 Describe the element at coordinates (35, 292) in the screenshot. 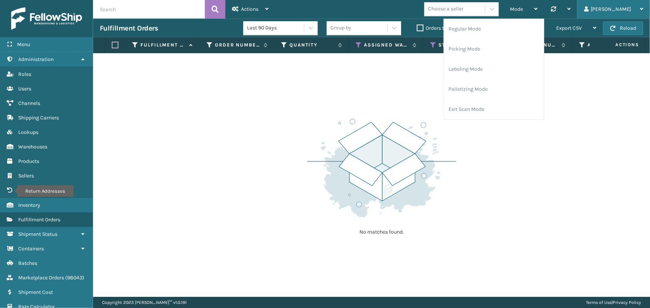

I see `span: Shipment Cost` at that location.